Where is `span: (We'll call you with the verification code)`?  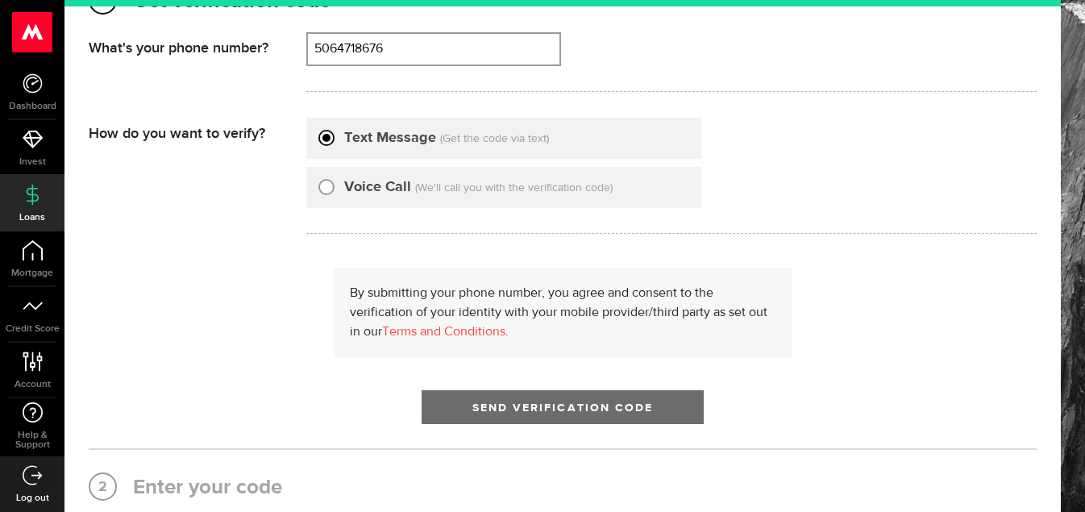
span: (We'll call you with the verification code) is located at coordinates (514, 188).